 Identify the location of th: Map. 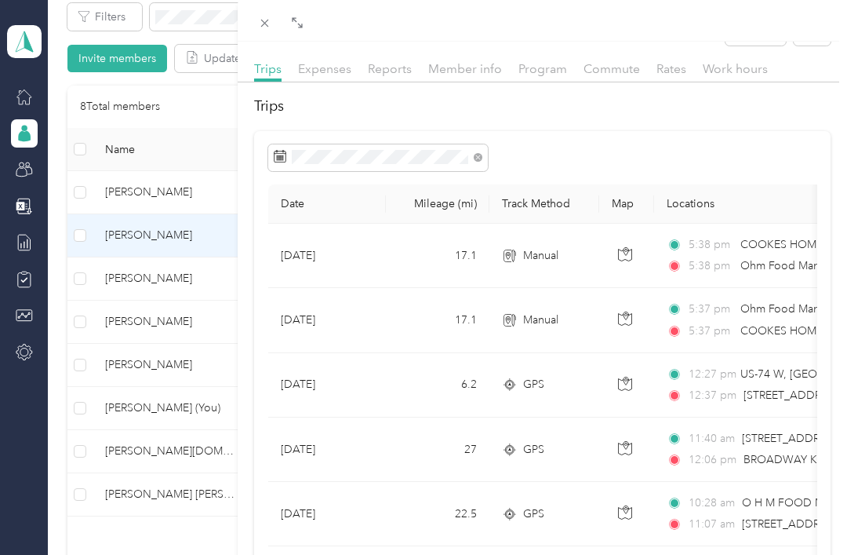
(627, 204).